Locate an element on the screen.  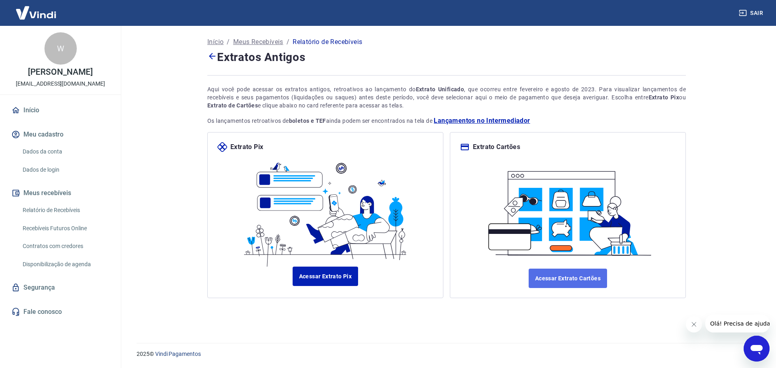
p: Relatório de Recebíveis is located at coordinates (327, 42).